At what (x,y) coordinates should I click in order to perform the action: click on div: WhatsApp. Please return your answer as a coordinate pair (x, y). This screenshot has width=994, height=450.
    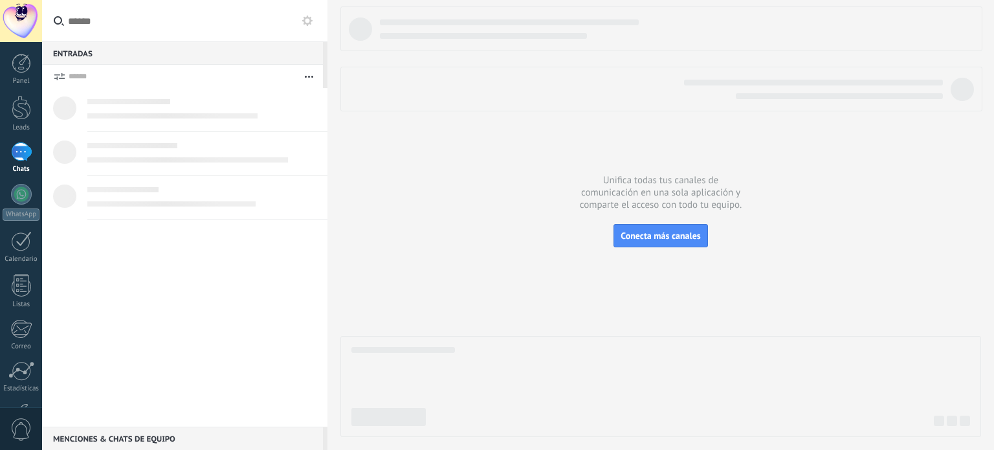
    Looking at the image, I should click on (21, 214).